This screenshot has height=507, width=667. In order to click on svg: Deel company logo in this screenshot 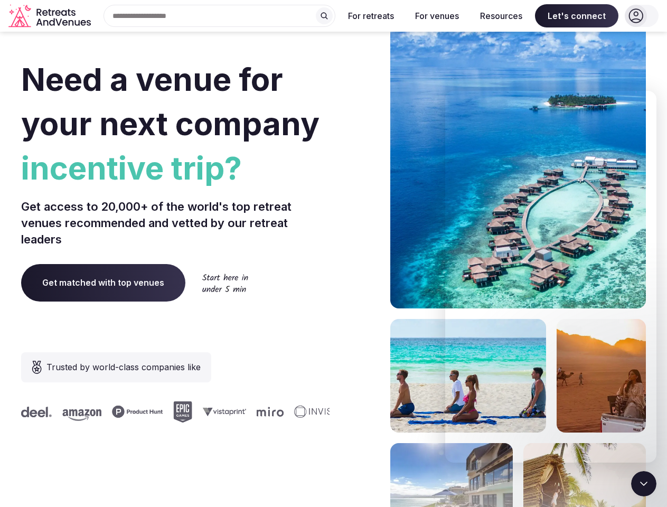, I will do `click(36, 412)`.